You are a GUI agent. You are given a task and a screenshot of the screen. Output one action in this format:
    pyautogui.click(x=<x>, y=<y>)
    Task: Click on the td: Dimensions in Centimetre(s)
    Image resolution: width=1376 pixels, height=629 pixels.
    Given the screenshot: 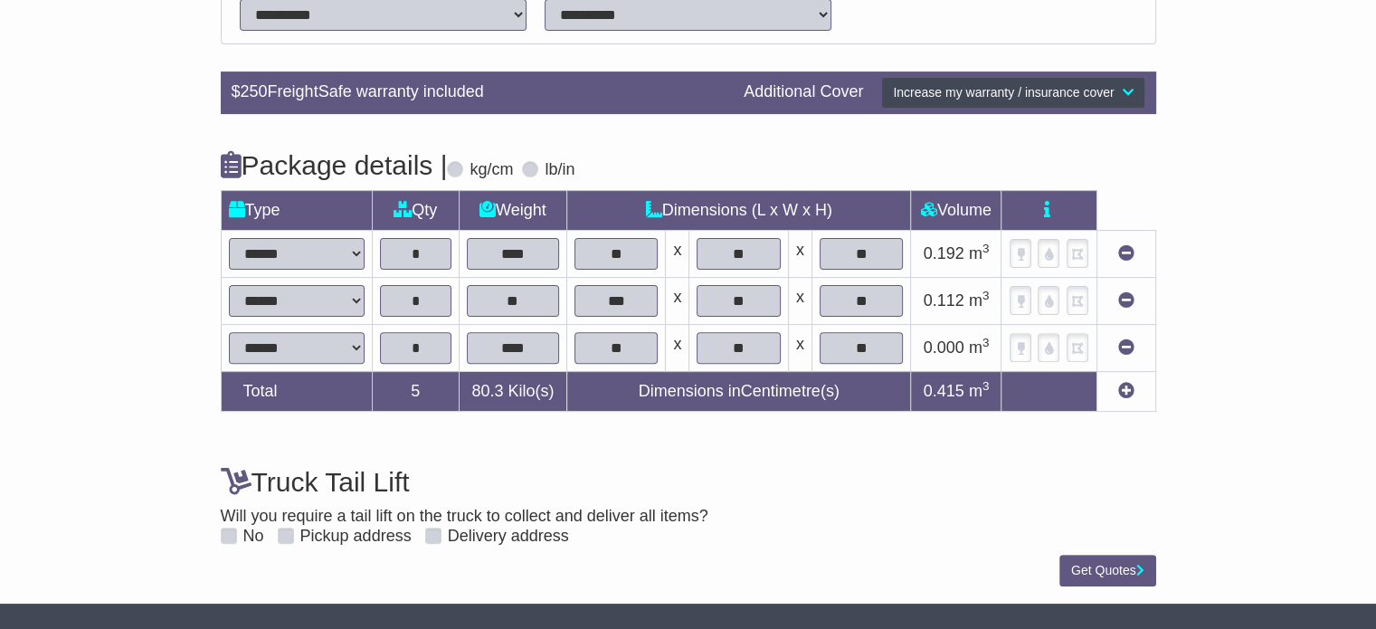 What is the action you would take?
    pyautogui.click(x=739, y=391)
    